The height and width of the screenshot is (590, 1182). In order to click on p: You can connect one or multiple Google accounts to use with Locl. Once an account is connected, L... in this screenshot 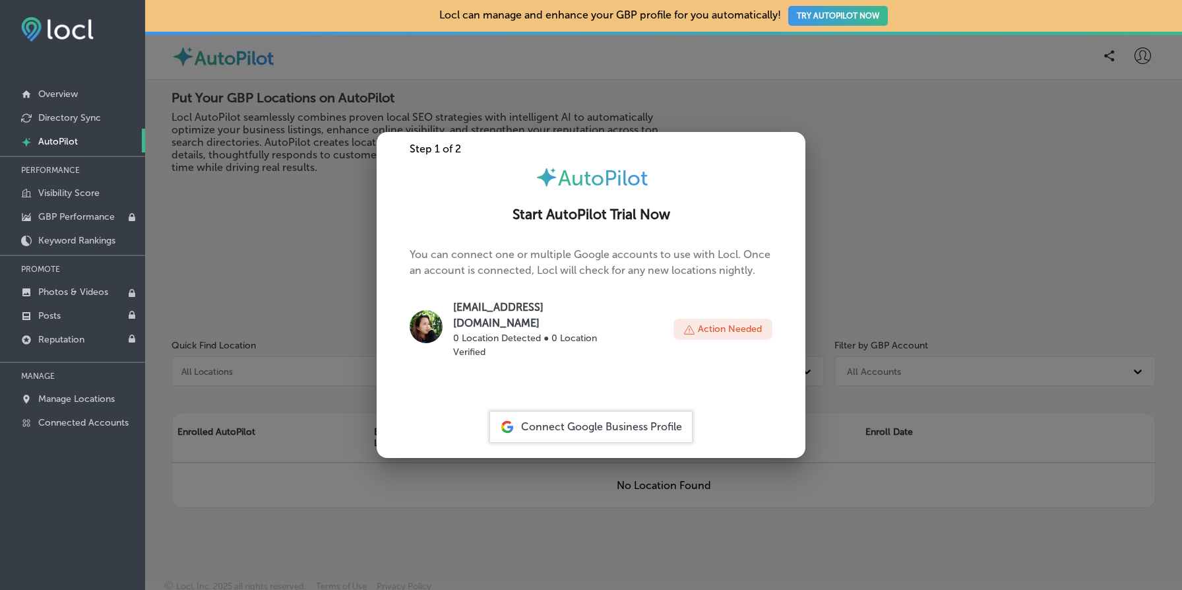, I will do `click(591, 308)`.